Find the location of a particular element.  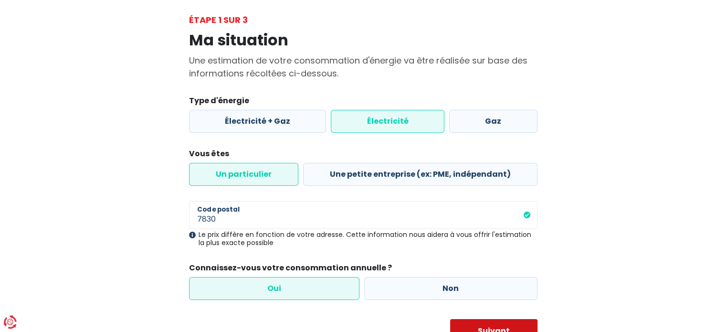

label: Électricité is located at coordinates (388, 121).